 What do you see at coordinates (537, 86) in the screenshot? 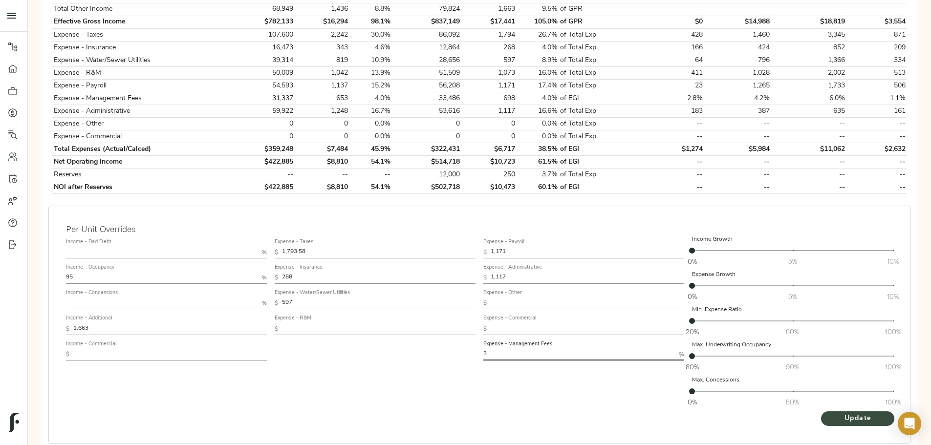
I see `td: 17.4%` at bounding box center [537, 86].